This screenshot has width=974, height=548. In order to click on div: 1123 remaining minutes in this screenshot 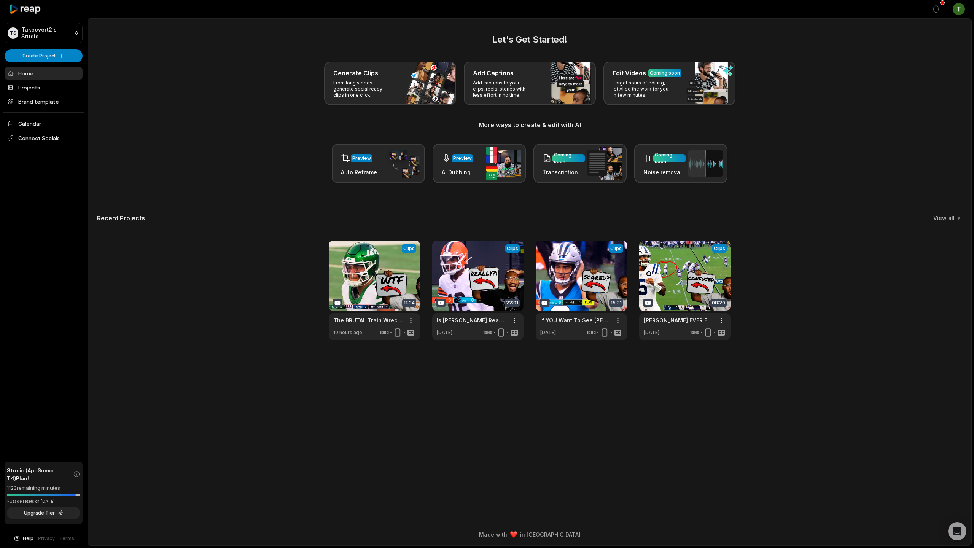, I will do `click(43, 488)`.